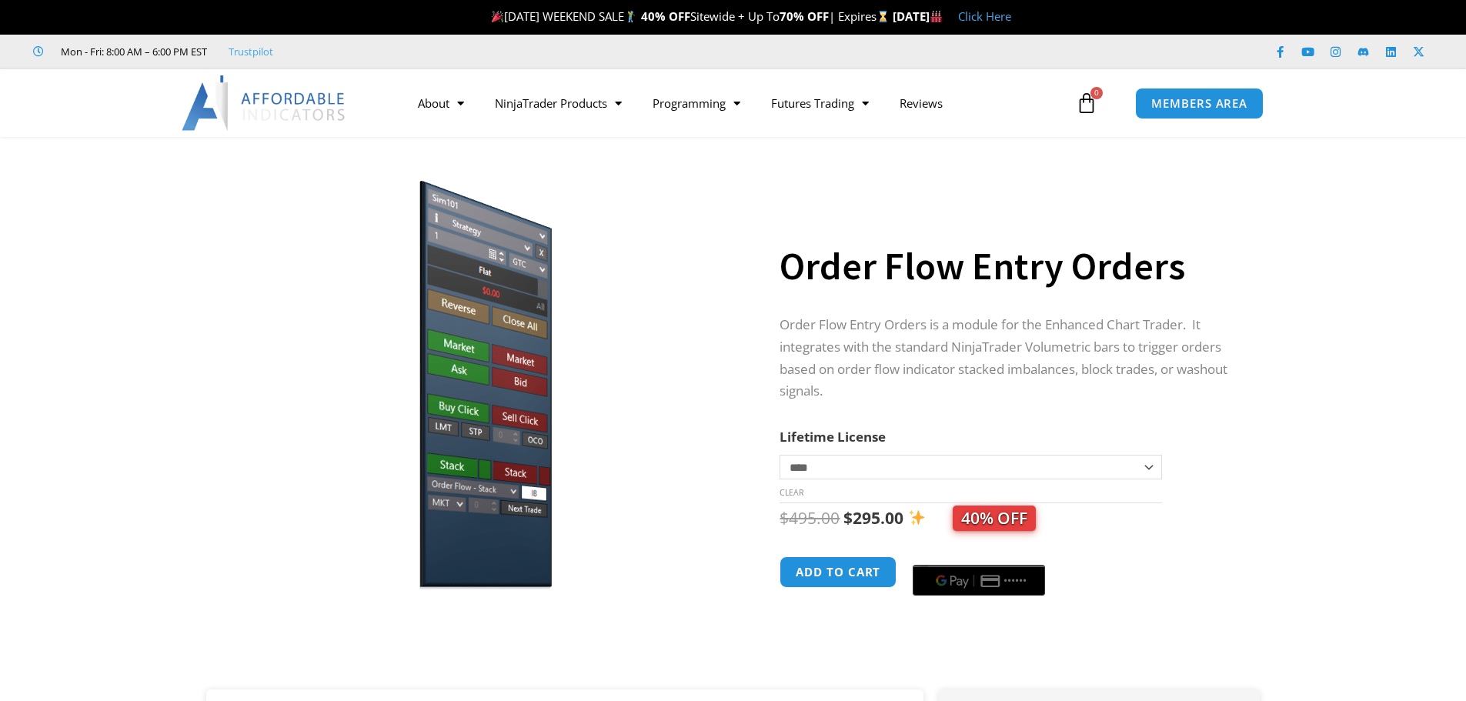  What do you see at coordinates (921, 103) in the screenshot?
I see `a: Reviews` at bounding box center [921, 103].